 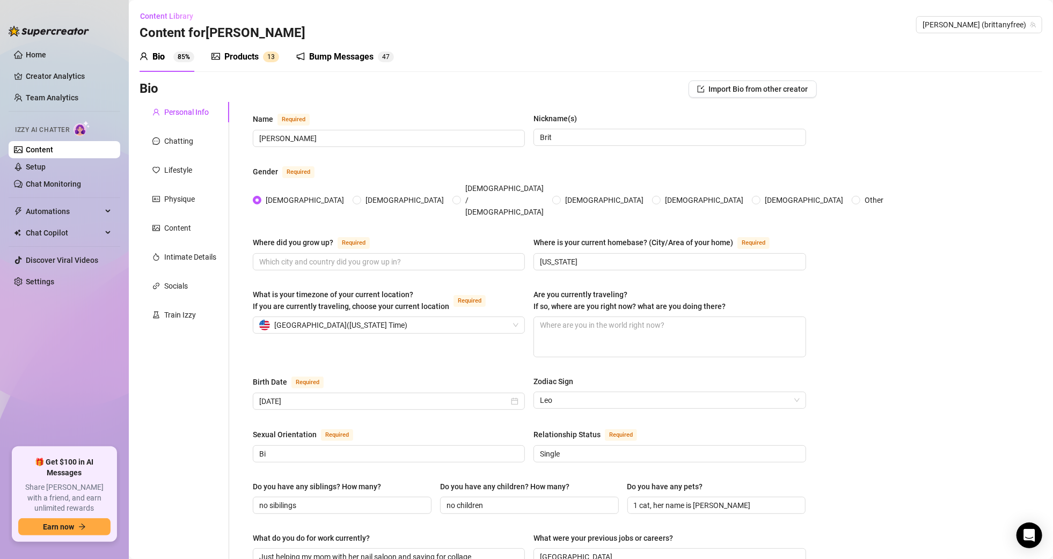 I want to click on span: 1, so click(x=269, y=57).